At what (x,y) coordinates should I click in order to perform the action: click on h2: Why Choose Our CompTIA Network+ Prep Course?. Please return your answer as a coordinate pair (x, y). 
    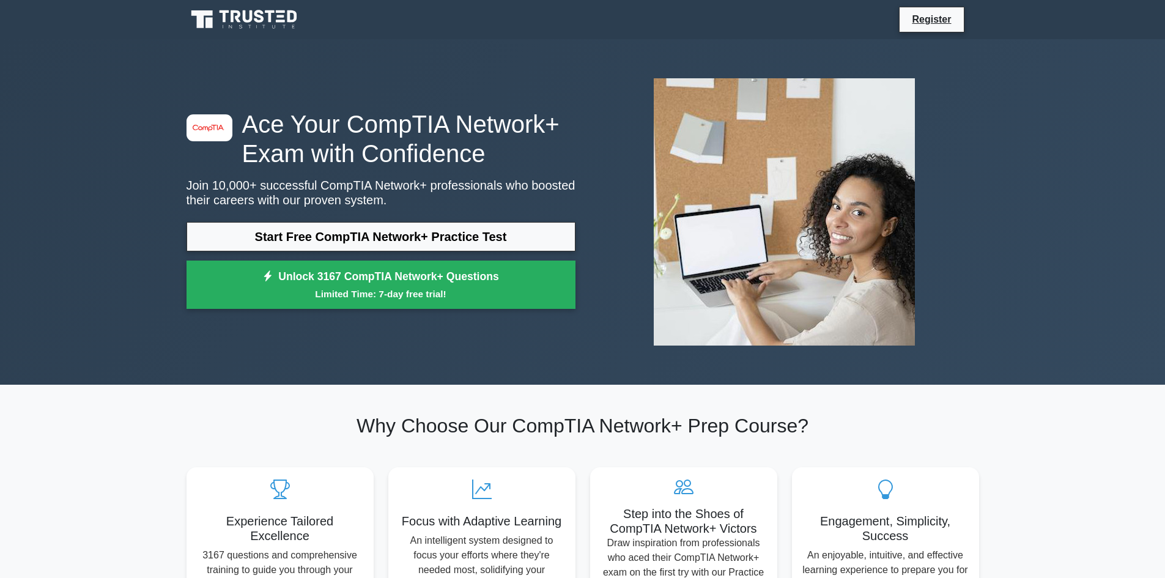
    Looking at the image, I should click on (583, 426).